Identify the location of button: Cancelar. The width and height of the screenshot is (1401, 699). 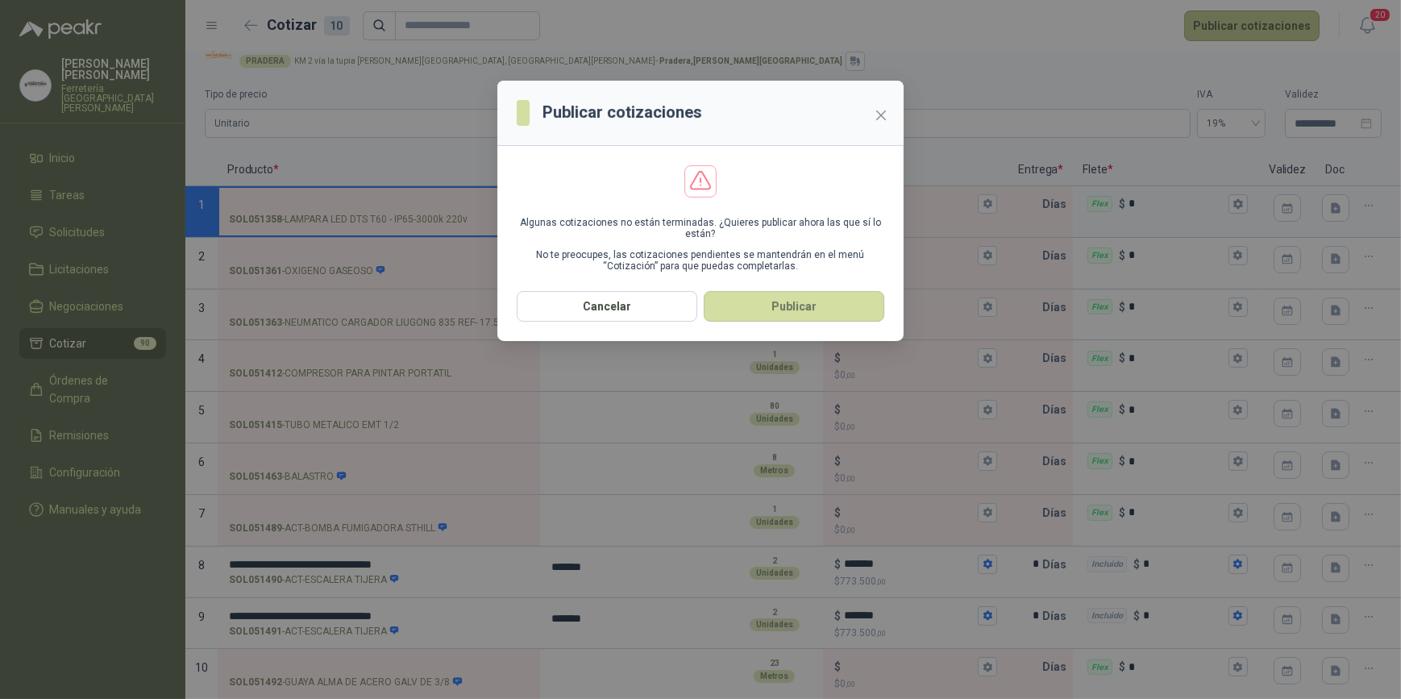
(607, 306).